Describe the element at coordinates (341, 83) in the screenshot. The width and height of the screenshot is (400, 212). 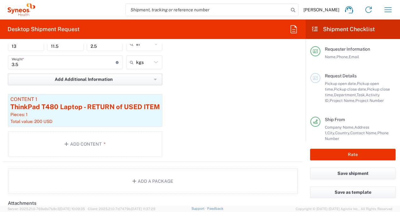
I see `span: Pickup open date,` at that location.